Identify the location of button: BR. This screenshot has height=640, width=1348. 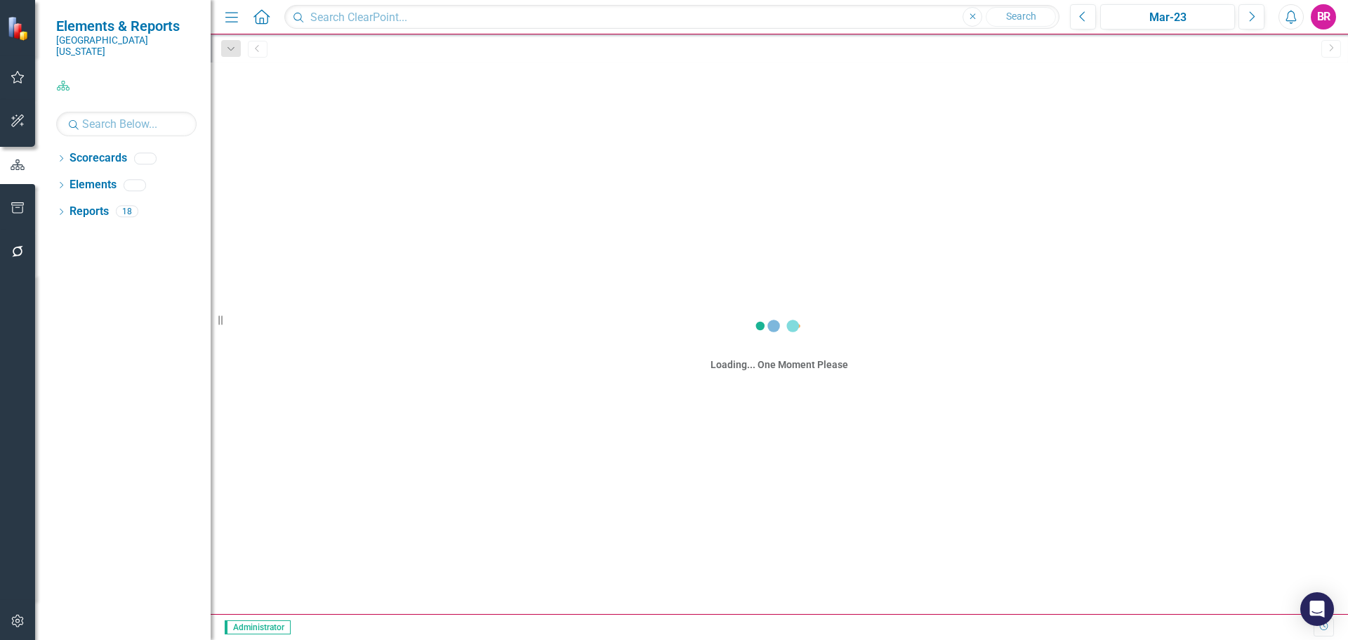
(1323, 17).